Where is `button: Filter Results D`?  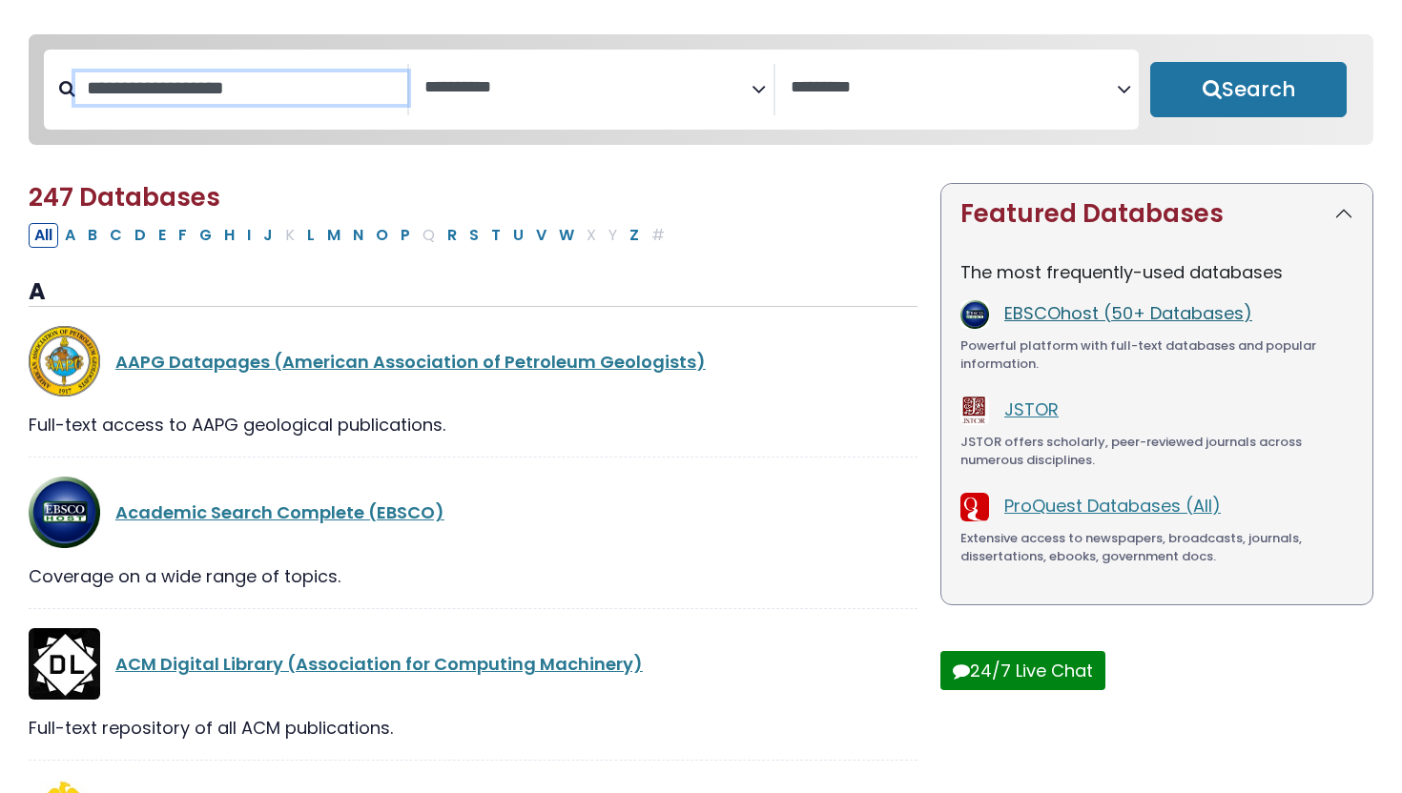
button: Filter Results D is located at coordinates (140, 236).